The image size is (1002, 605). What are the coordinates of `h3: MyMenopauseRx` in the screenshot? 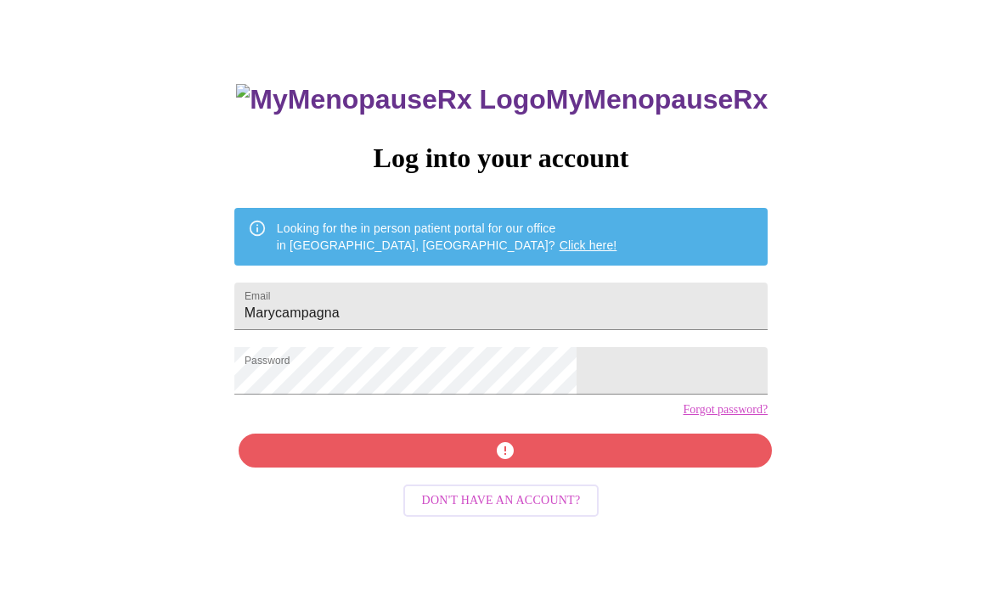 It's located at (502, 99).